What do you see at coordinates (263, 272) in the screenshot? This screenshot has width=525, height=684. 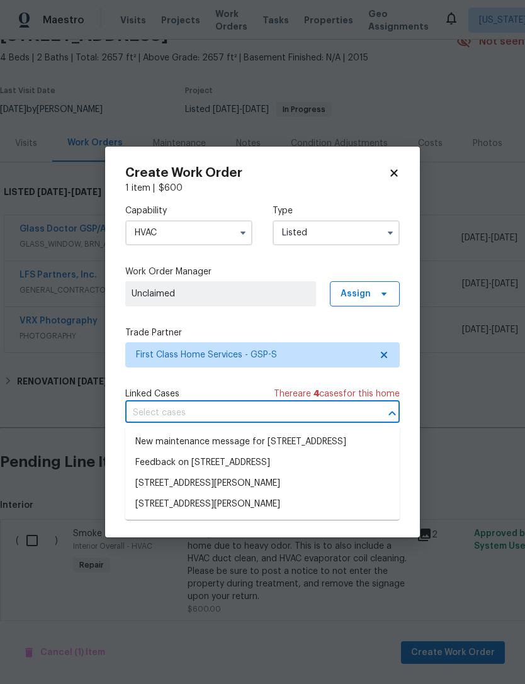 I see `label: Work Order Manager` at bounding box center [263, 272].